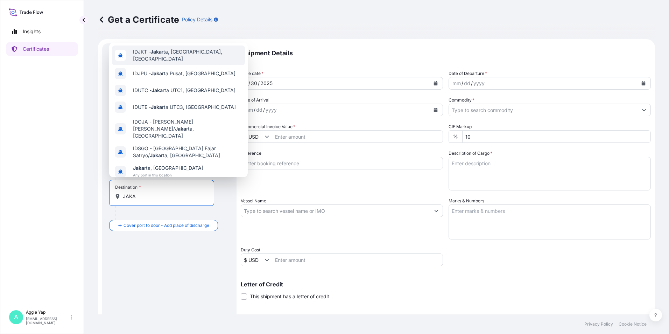 The image size is (669, 334). I want to click on label: Duty Cost, so click(250, 250).